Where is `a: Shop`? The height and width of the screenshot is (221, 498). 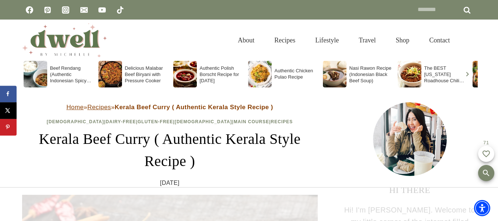 a: Shop is located at coordinates (402, 40).